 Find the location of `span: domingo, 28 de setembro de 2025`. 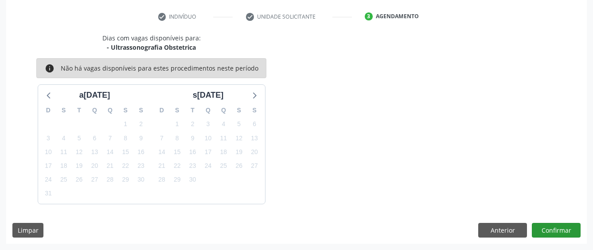

span: domingo, 28 de setembro de 2025 is located at coordinates (162, 180).